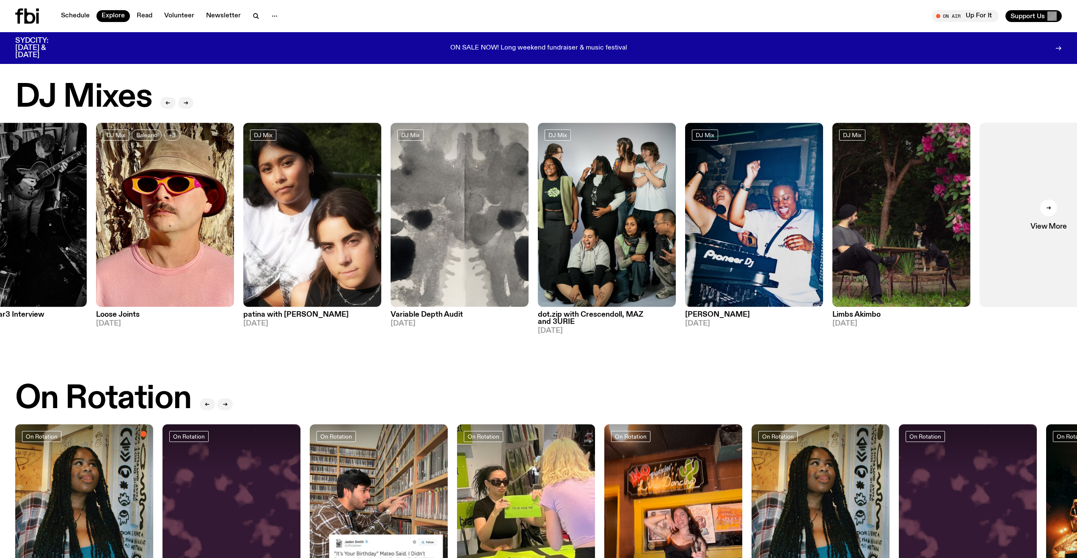 The height and width of the screenshot is (558, 1077). Describe the element at coordinates (146, 135) in the screenshot. I see `a: Balearic` at that location.